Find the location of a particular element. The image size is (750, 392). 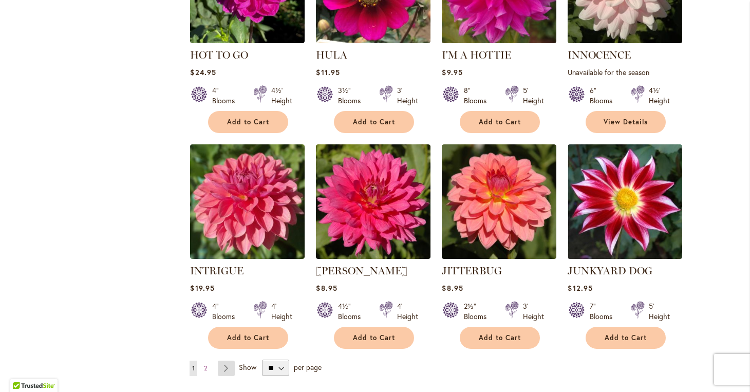

div: 8" Blooms is located at coordinates (478, 96).